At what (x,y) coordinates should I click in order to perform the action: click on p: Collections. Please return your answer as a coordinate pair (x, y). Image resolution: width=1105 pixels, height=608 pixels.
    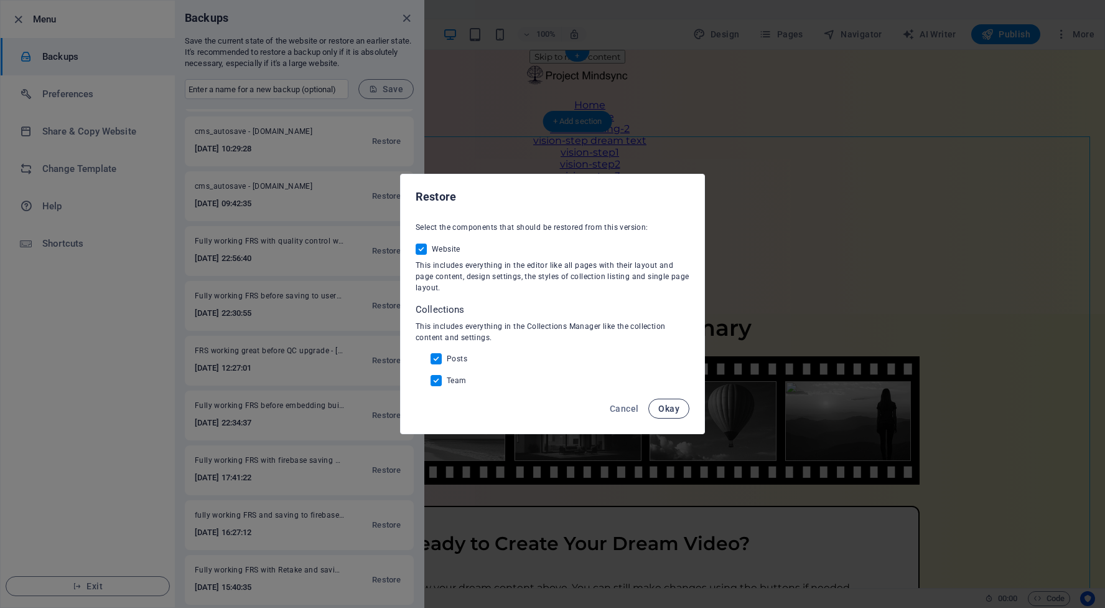
    Looking at the image, I should click on (553, 309).